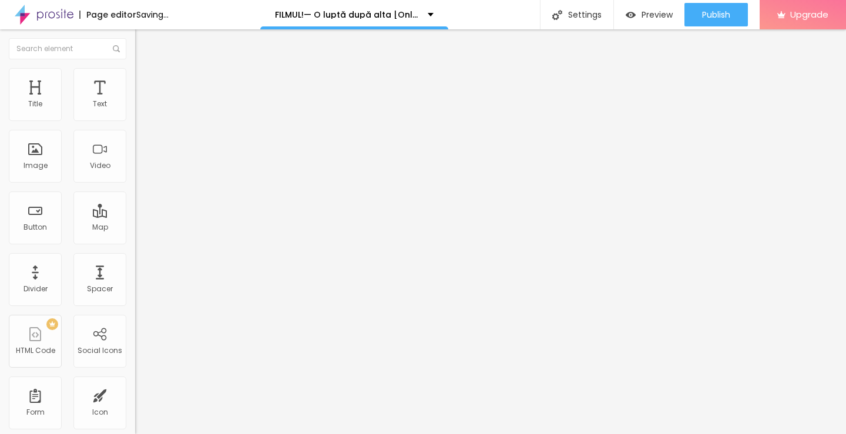 This screenshot has height=434, width=846. Describe the element at coordinates (100, 351) in the screenshot. I see `div: Social Icons` at that location.